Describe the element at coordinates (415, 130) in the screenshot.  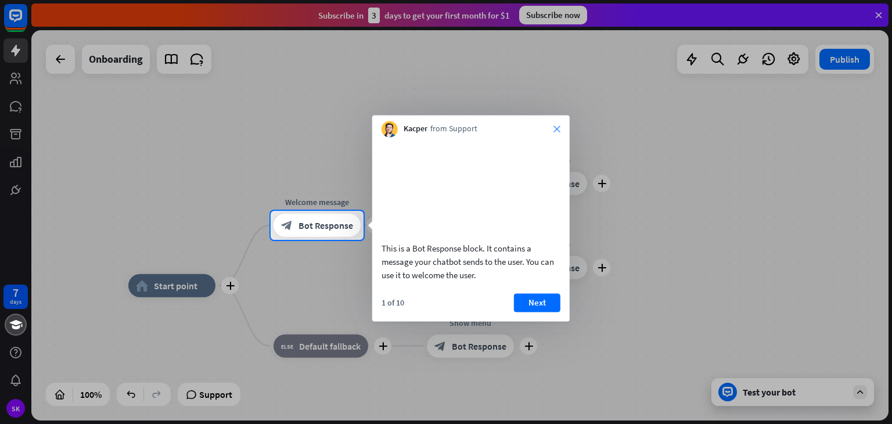
I see `span: Kacper` at that location.